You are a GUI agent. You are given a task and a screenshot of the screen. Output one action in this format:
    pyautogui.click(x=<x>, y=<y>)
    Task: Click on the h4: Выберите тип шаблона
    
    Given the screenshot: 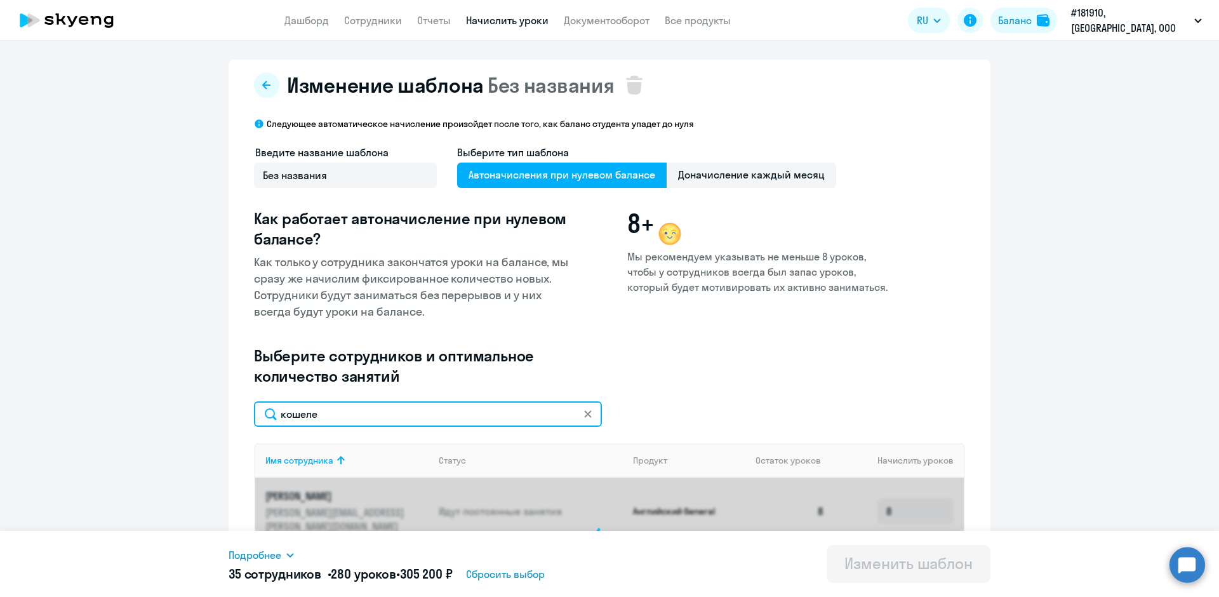 What is the action you would take?
    pyautogui.click(x=646, y=152)
    